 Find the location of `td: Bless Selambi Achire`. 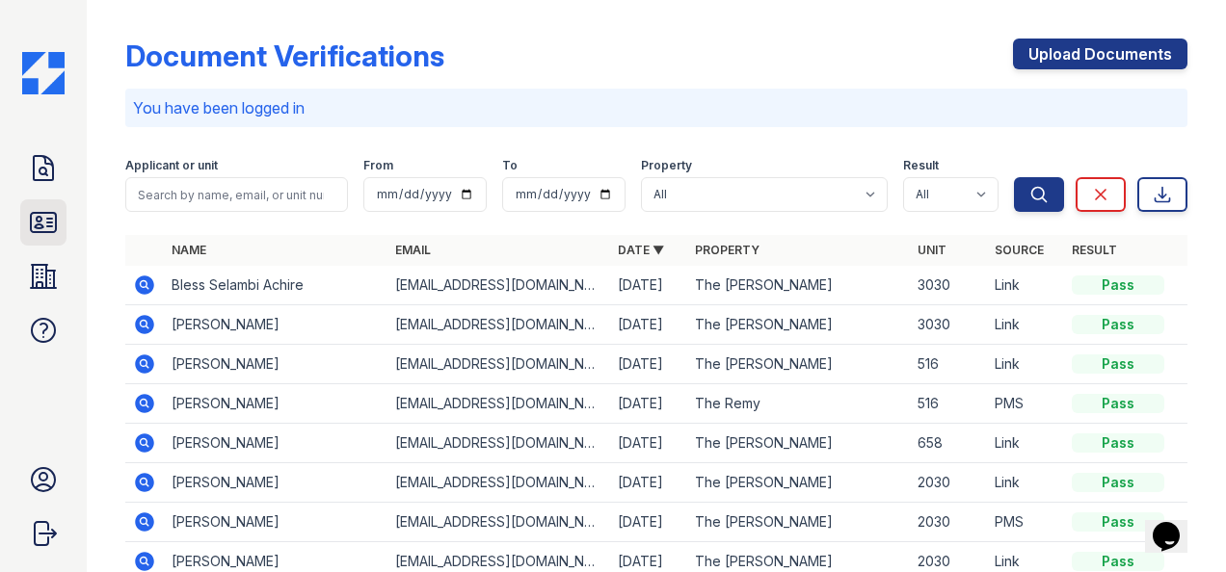

td: Bless Selambi Achire is located at coordinates (275, 285).